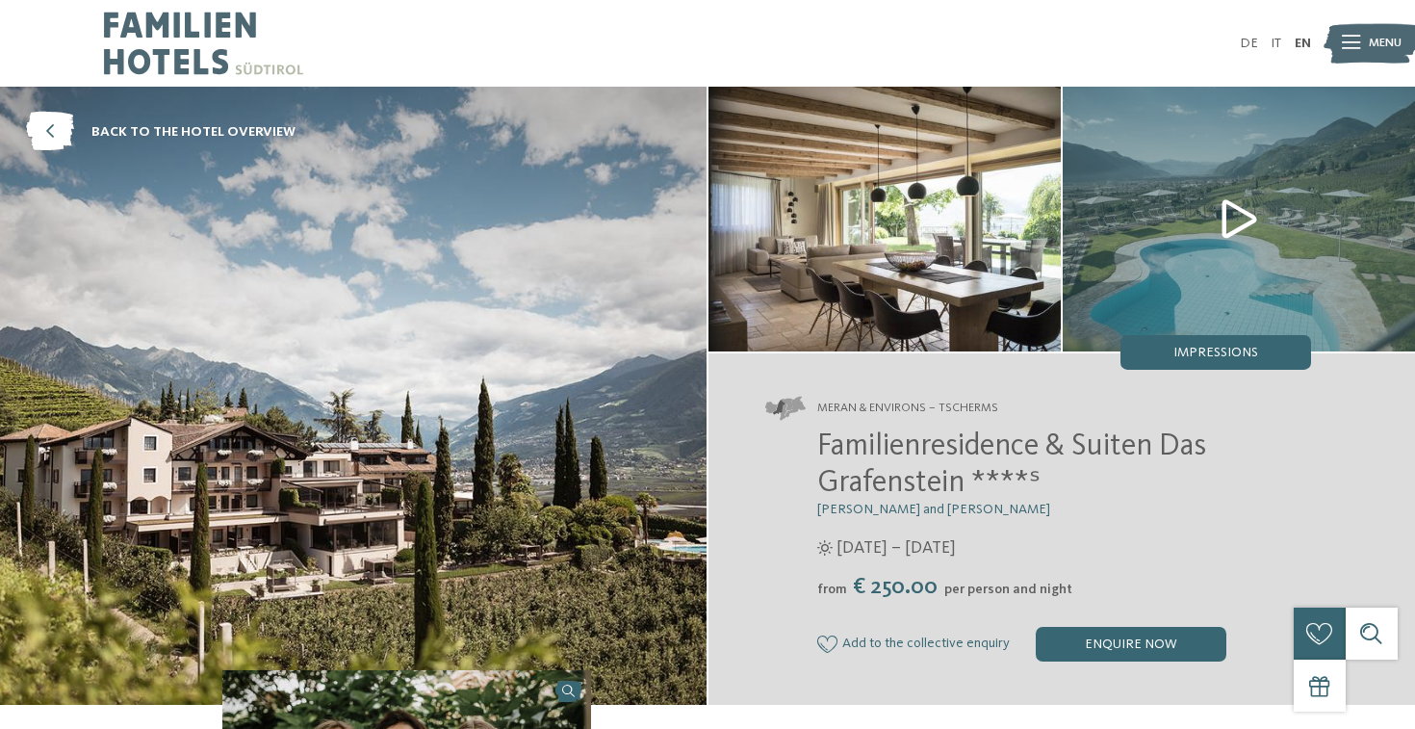 Image resolution: width=1415 pixels, height=729 pixels. Describe the element at coordinates (1386, 43) in the screenshot. I see `span: Menu` at that location.